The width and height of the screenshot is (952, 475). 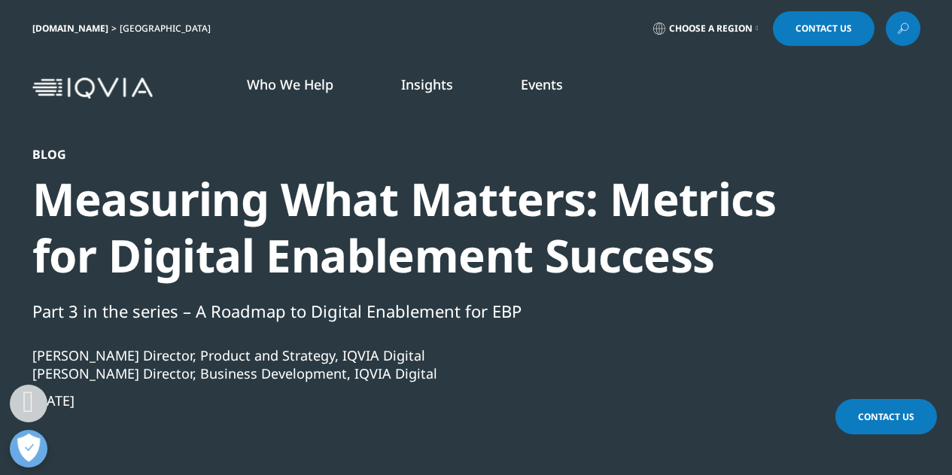 I want to click on nav: Primary, so click(x=540, y=88).